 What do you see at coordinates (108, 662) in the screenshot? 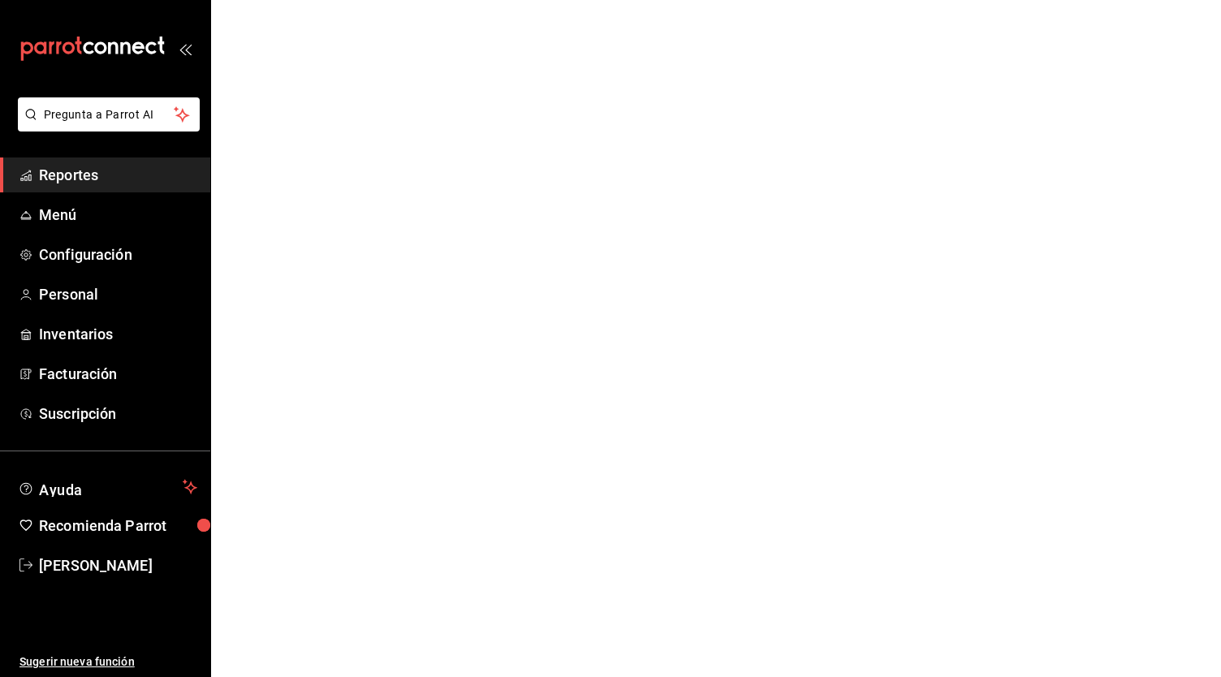
I see `span: Sugerir nueva función` at bounding box center [108, 662].